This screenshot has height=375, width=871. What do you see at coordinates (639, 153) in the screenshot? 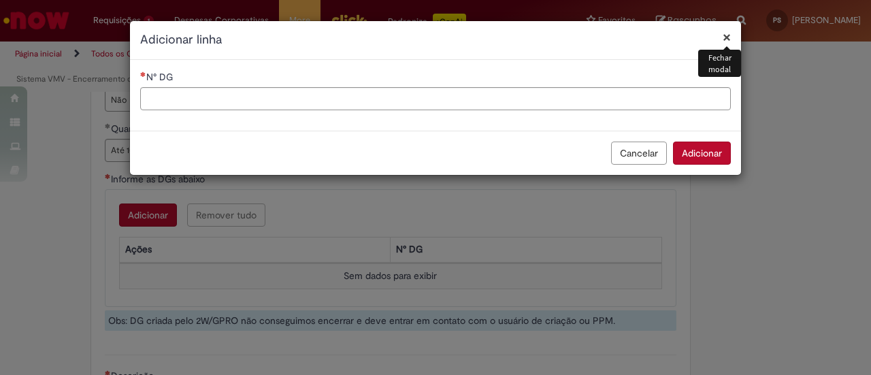
I see `button: Cancelar` at bounding box center [639, 153].